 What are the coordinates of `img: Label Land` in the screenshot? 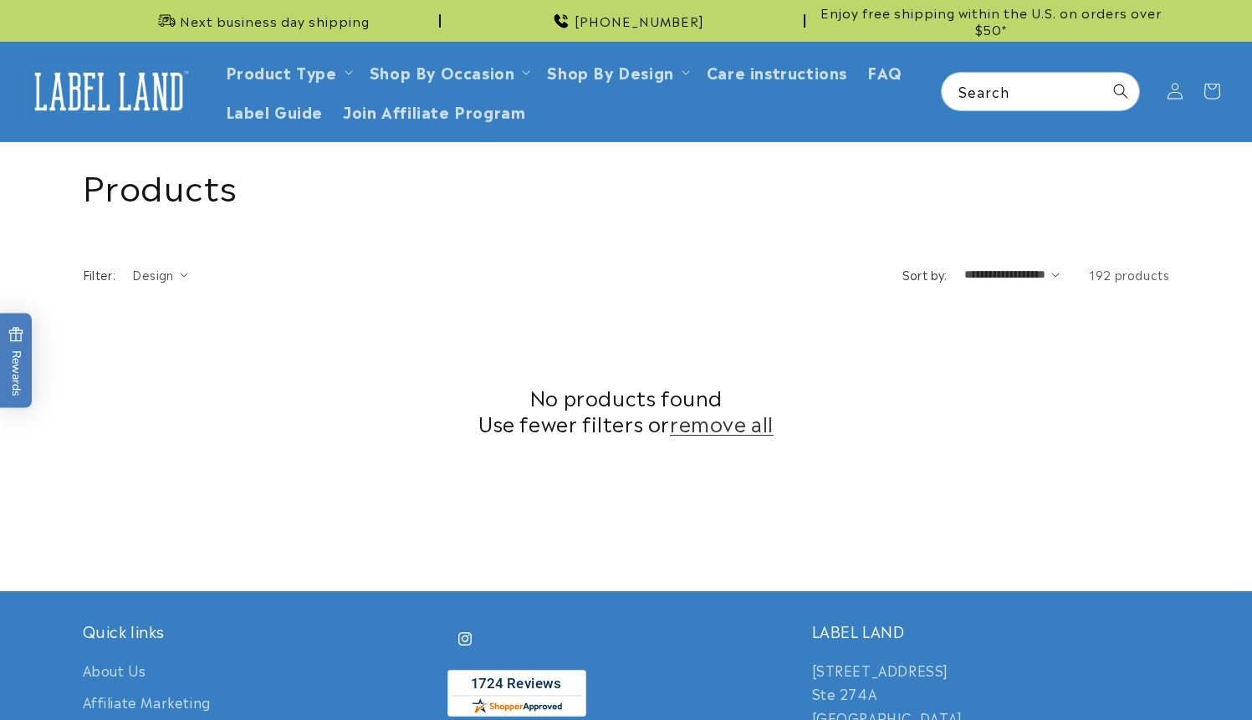 It's located at (109, 91).